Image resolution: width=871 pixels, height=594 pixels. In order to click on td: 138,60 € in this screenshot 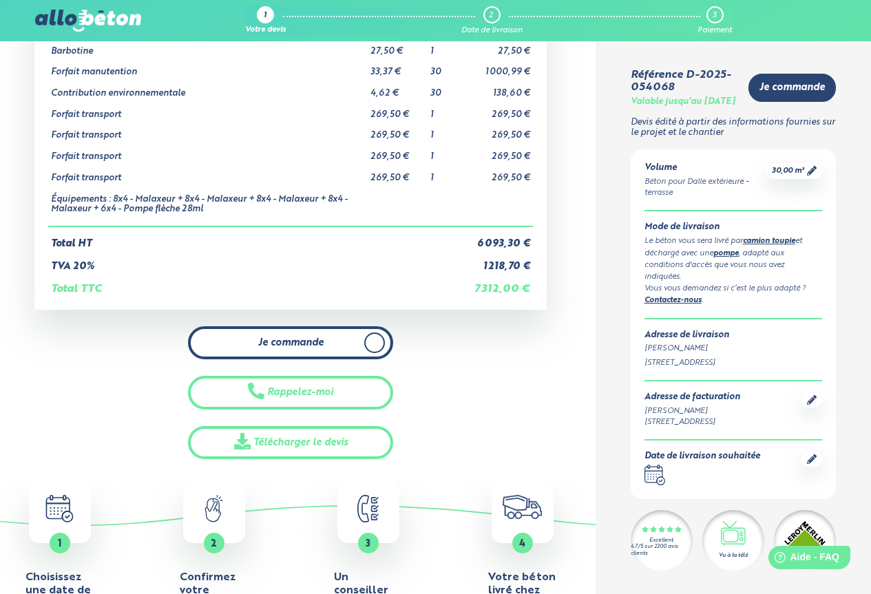, I will do `click(502, 88)`.